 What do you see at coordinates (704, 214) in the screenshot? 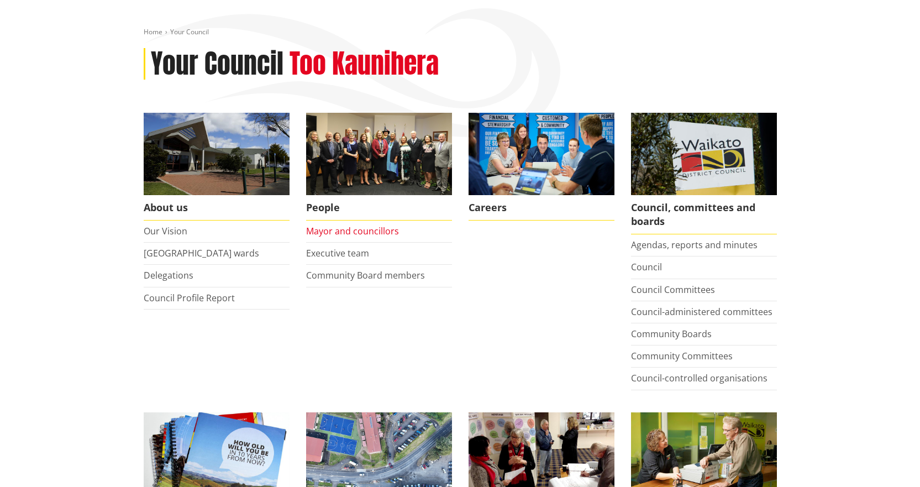
I see `span: Council, committees and boards` at bounding box center [704, 214].